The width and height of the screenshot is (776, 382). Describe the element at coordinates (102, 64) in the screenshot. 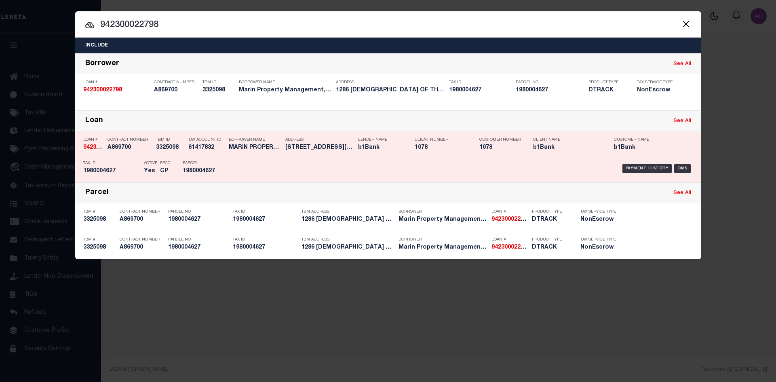

I see `div: Borrower` at that location.